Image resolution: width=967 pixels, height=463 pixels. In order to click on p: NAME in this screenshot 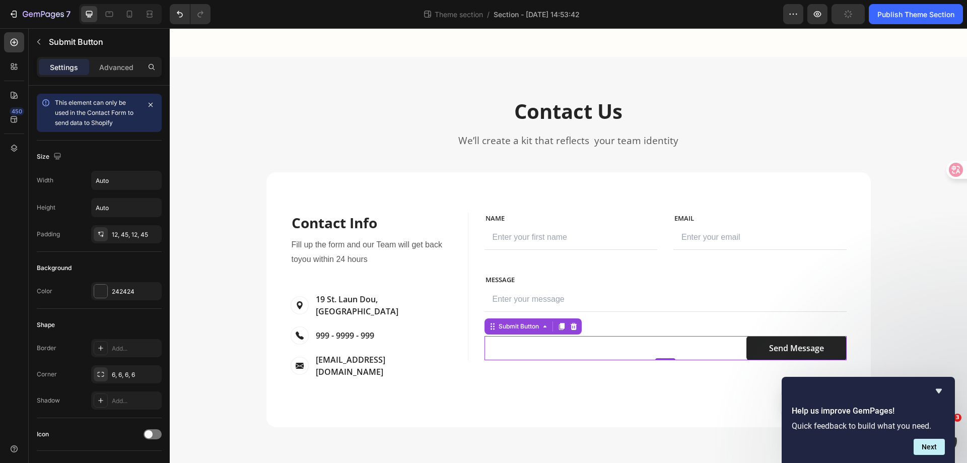, I will do `click(401, 190)`.